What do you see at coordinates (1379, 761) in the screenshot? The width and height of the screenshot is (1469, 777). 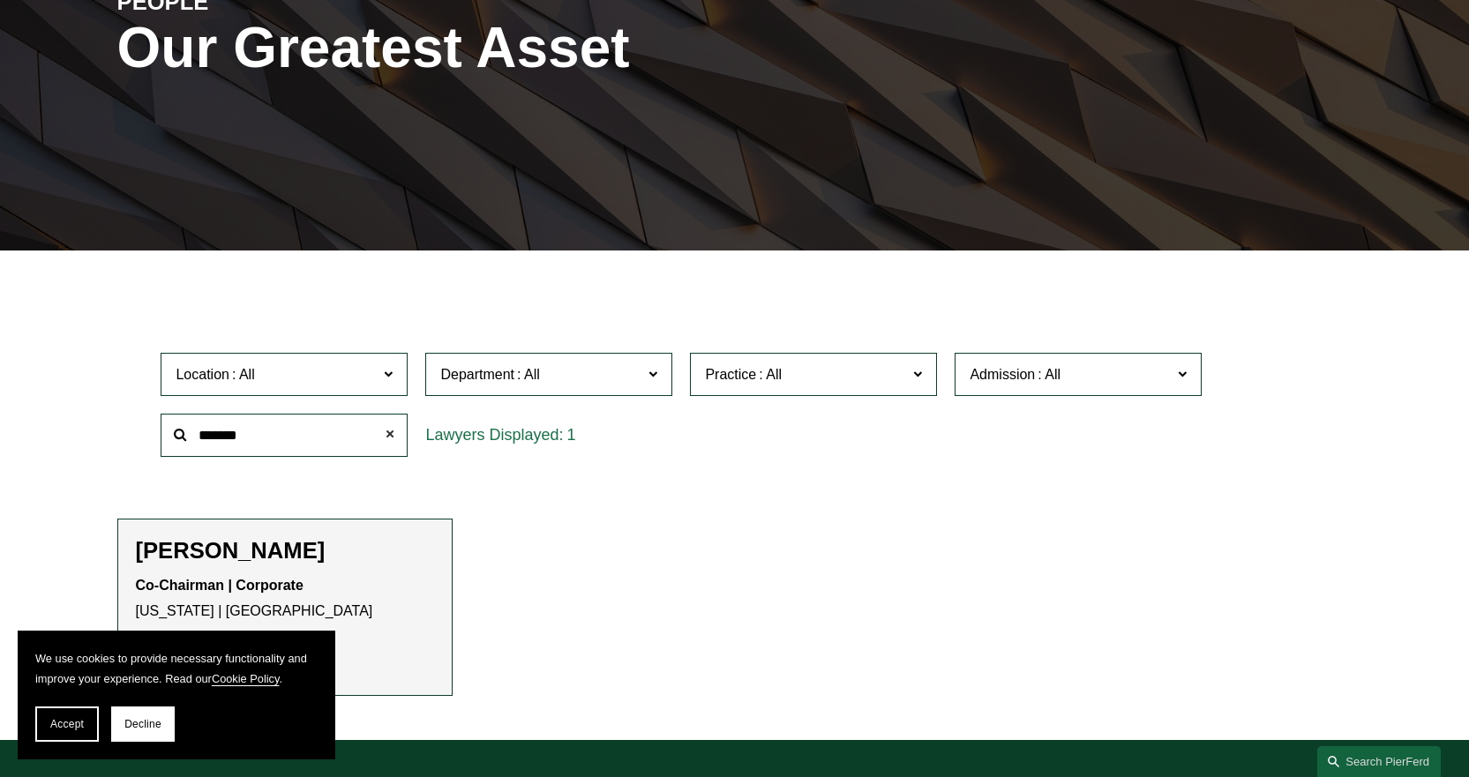 I see `a: Search this site` at bounding box center [1379, 761].